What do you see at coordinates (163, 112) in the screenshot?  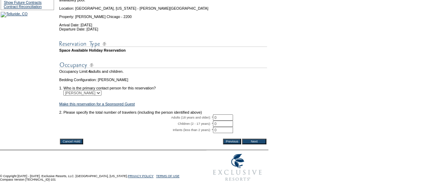 I see `td: 2. Please specify the total number of travelers (including the person identified above)` at bounding box center [163, 112].